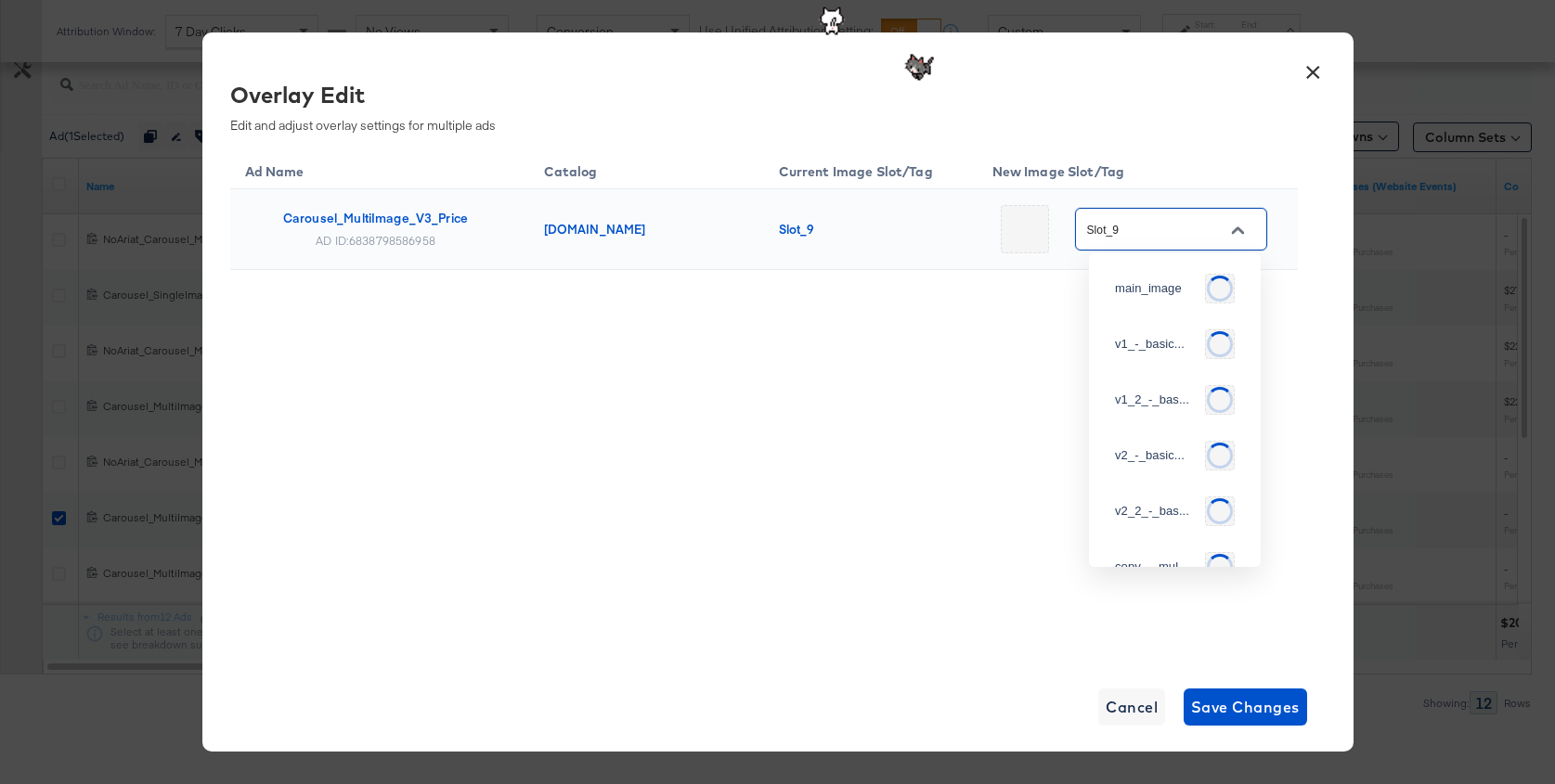 This screenshot has height=784, width=1555. What do you see at coordinates (375, 240) in the screenshot?
I see `div: AD ID: 6838798586958` at bounding box center [375, 240].